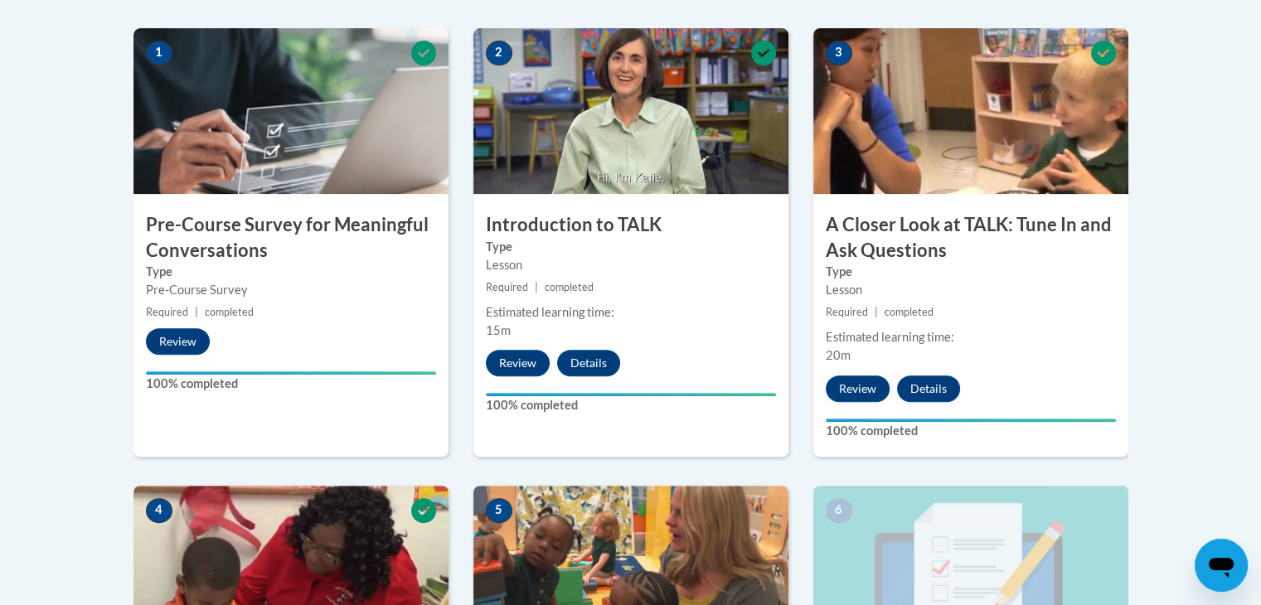 The width and height of the screenshot is (1261, 605). What do you see at coordinates (839, 53) in the screenshot?
I see `span: 3` at bounding box center [839, 53].